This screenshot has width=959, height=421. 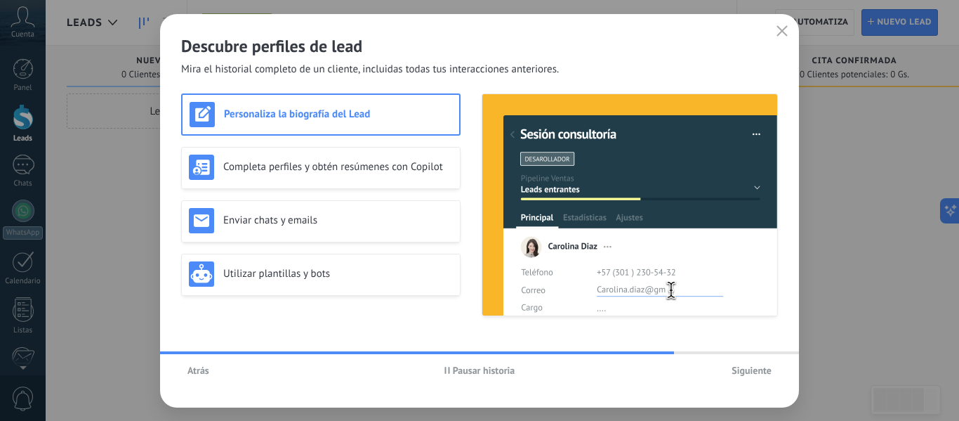 What do you see at coordinates (751, 370) in the screenshot?
I see `span: Siguiente` at bounding box center [751, 370].